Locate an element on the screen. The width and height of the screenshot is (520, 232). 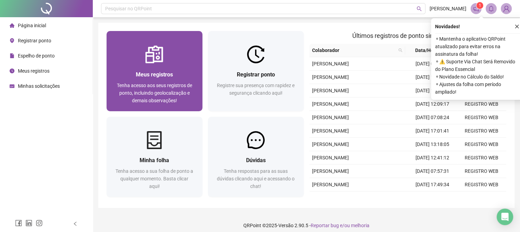
div: Open Intercom Messenger is located at coordinates (505, 216).